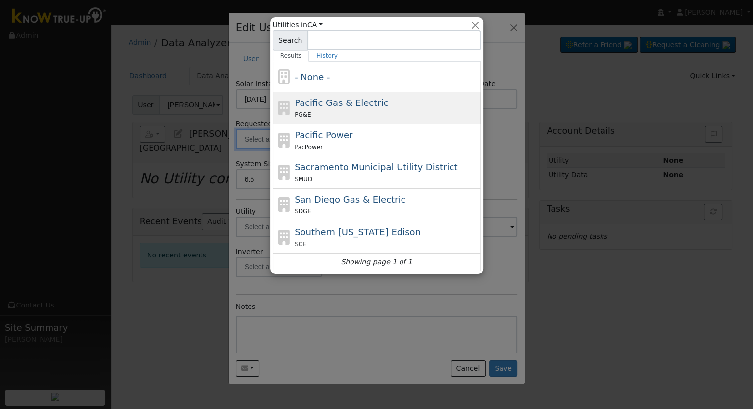  What do you see at coordinates (303, 115) in the screenshot?
I see `span: PG&E` at bounding box center [303, 115].